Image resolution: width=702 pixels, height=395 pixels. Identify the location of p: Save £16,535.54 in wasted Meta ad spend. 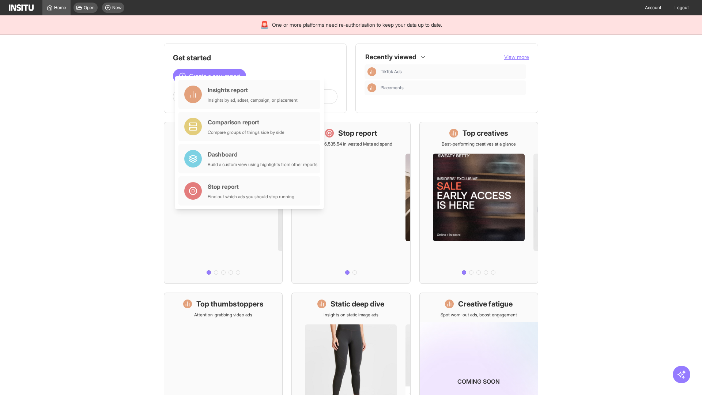
(351, 144).